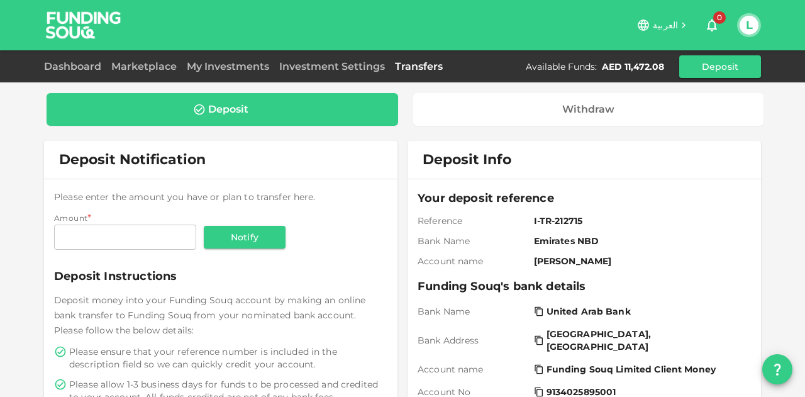  Describe the element at coordinates (473, 340) in the screenshot. I see `span: Bank Address` at that location.